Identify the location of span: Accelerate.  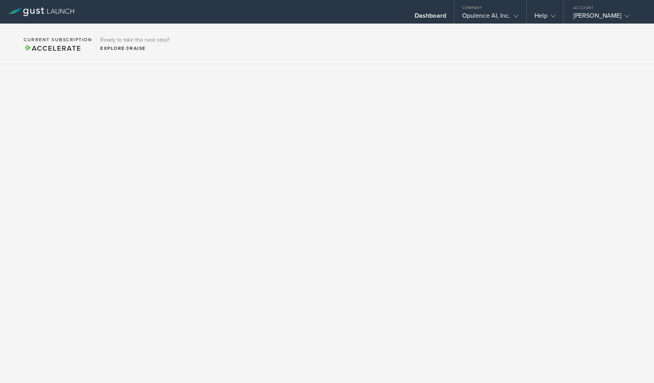
(52, 48).